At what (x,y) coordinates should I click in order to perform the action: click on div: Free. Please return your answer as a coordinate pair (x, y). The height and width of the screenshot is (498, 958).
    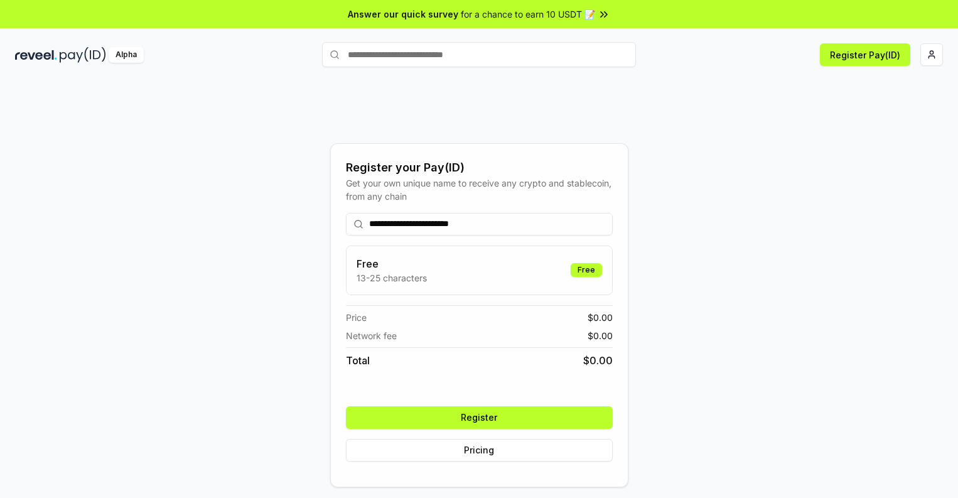
    Looking at the image, I should click on (586, 270).